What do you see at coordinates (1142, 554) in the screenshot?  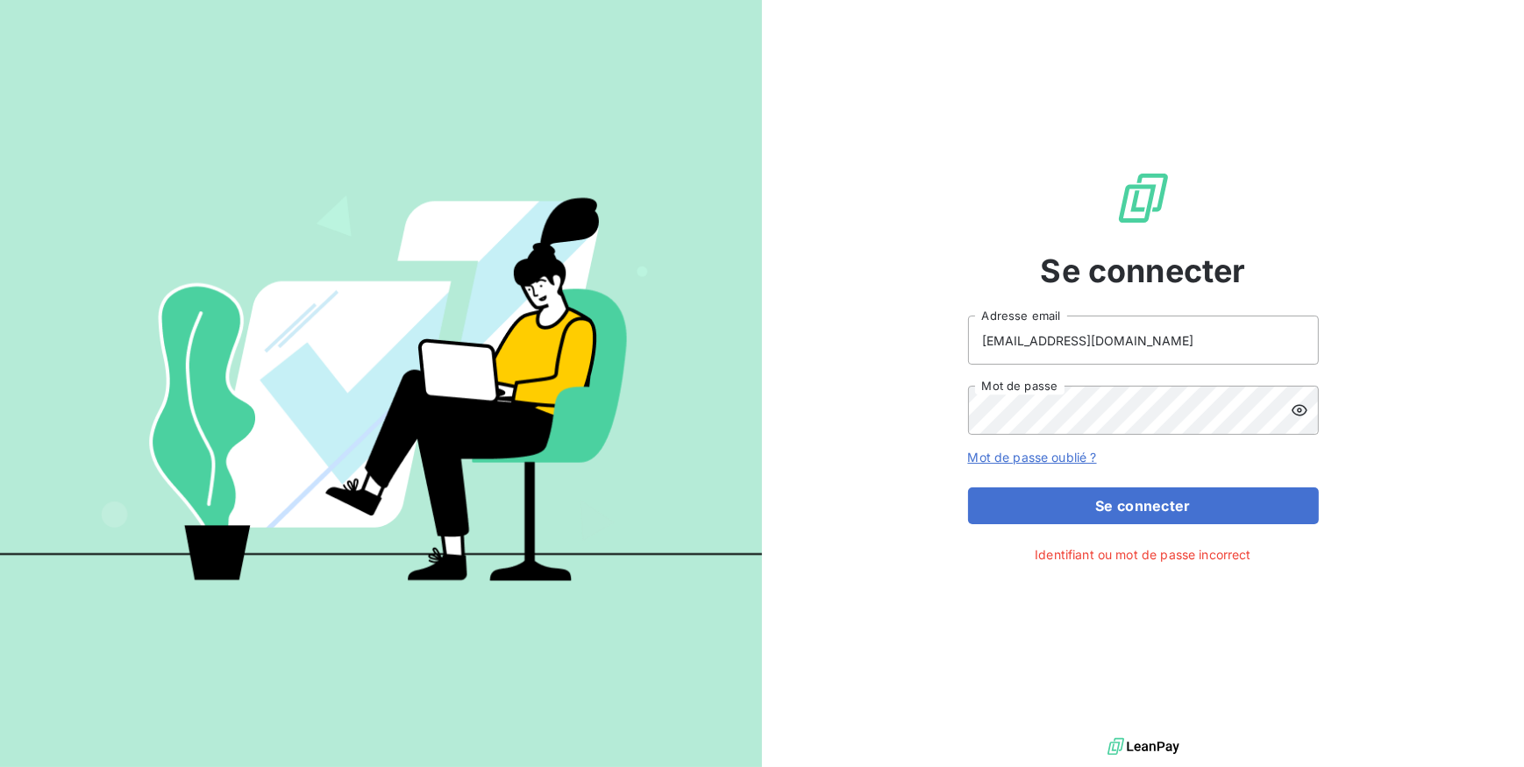 I see `span: Identifiant ou mot de passe incorrect` at bounding box center [1142, 554].